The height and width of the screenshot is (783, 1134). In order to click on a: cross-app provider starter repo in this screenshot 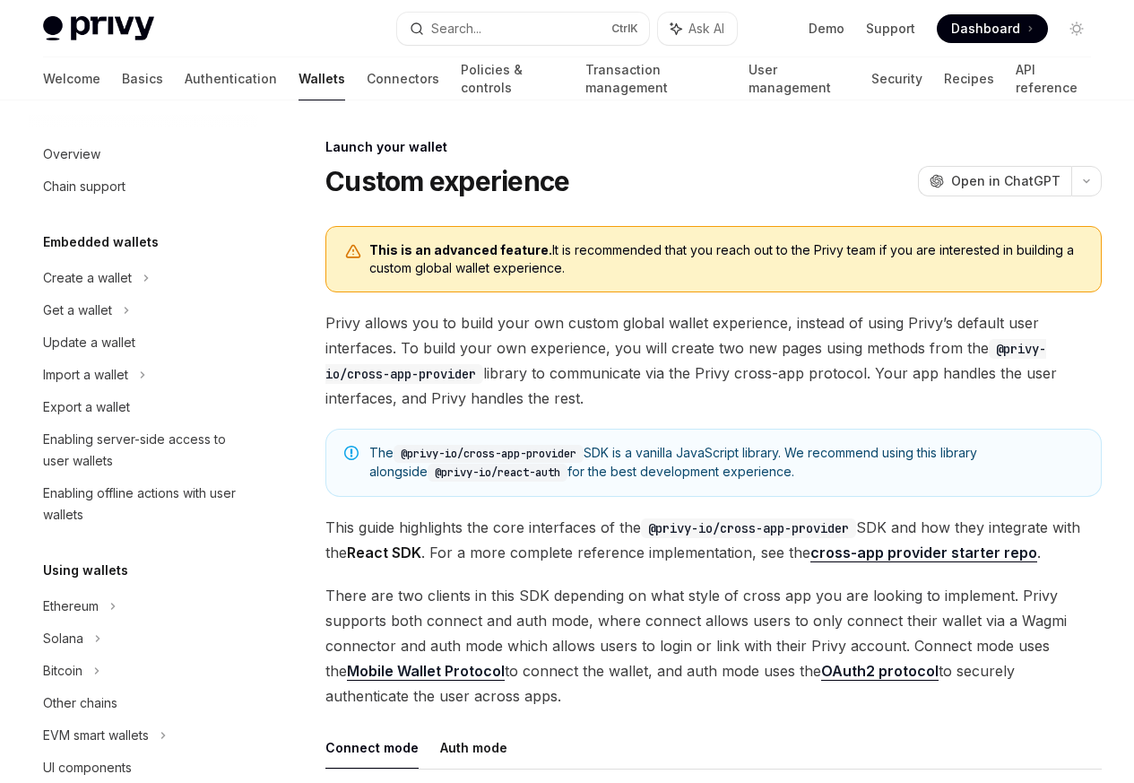, I will do `click(923, 552)`.